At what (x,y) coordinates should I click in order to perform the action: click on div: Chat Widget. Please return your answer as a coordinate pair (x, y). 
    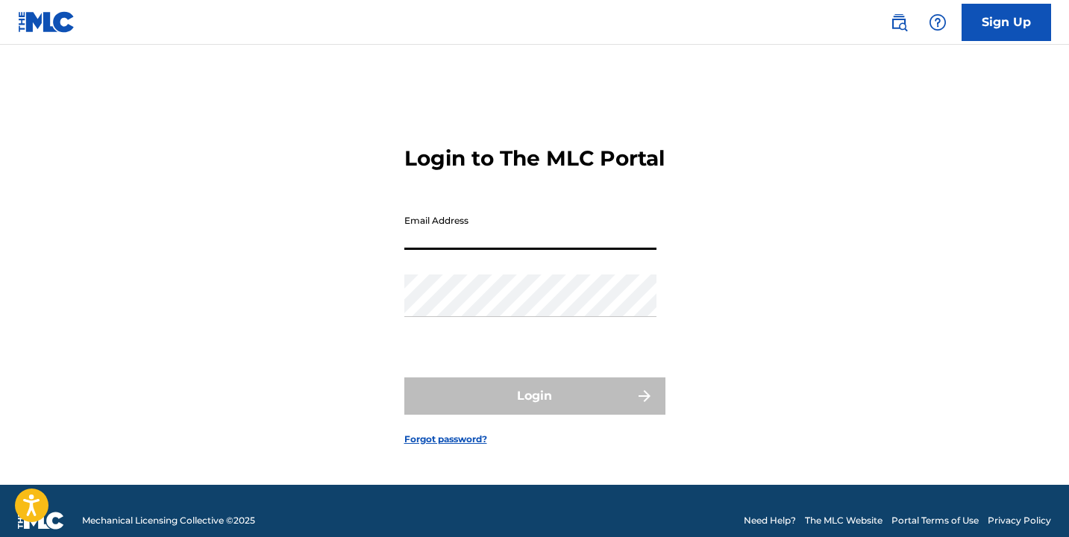
    Looking at the image, I should click on (1031, 501).